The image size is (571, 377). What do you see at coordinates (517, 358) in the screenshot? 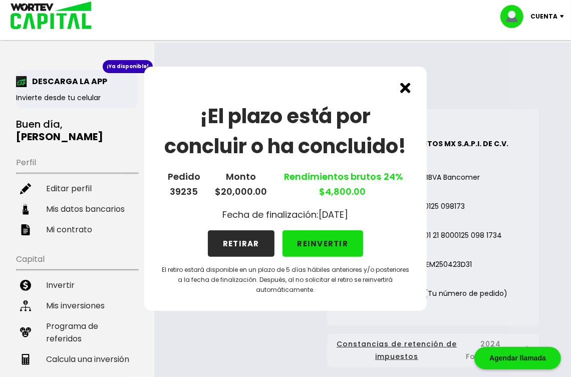
I see `div: Agendar llamada` at bounding box center [517, 358].